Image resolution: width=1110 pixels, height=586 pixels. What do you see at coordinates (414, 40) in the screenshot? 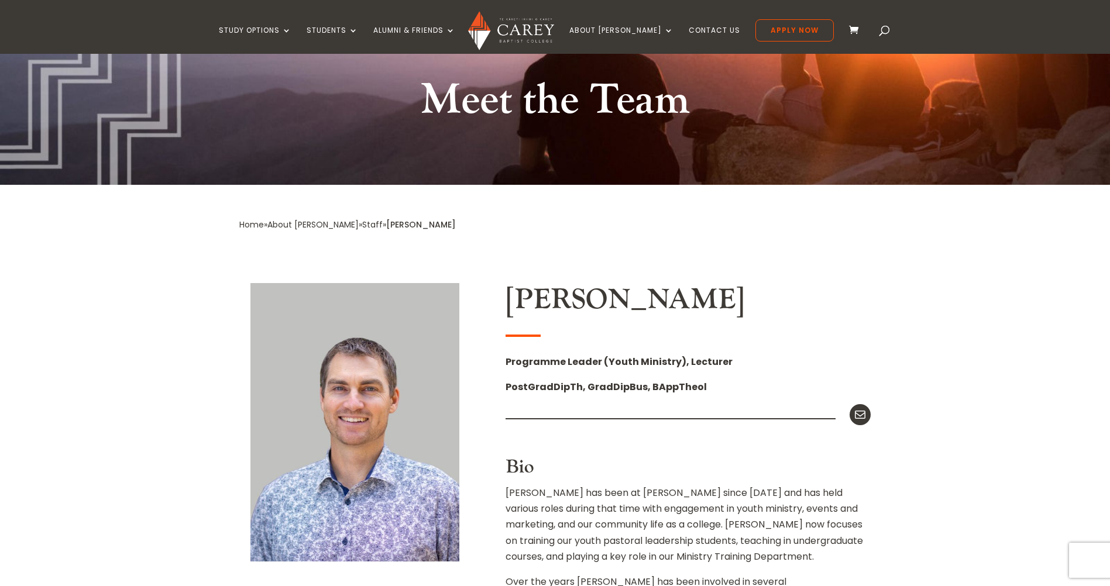
I see `a: Alumni & Friends` at bounding box center [414, 40].